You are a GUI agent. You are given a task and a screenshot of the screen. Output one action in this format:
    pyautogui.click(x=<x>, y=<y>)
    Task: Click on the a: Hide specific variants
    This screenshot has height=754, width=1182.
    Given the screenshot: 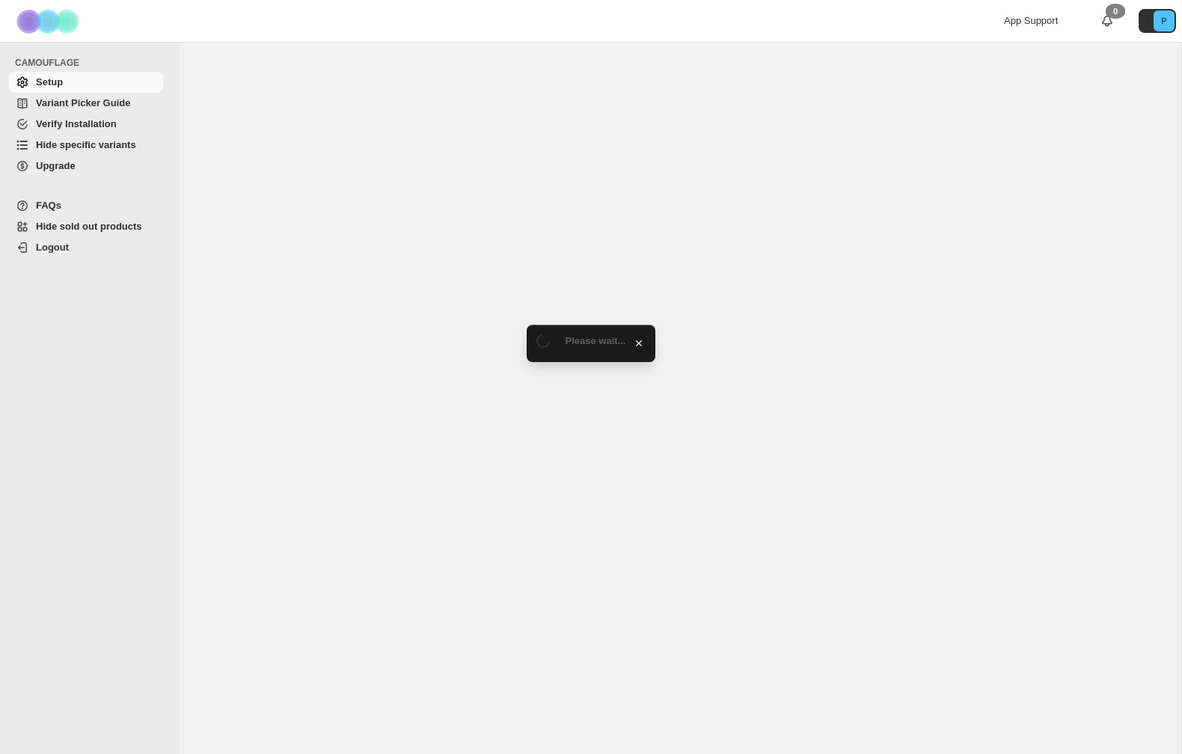 What is the action you would take?
    pyautogui.click(x=86, y=145)
    